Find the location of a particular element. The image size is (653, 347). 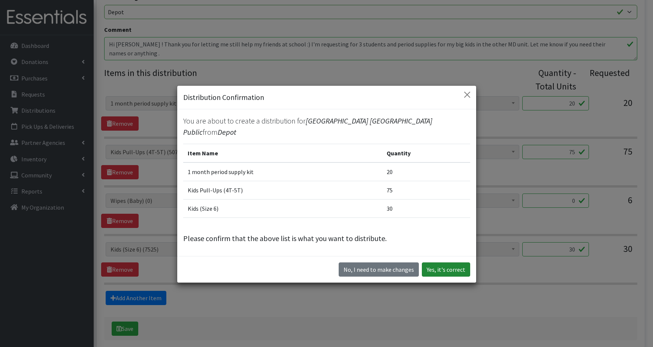

span: Depot is located at coordinates (227, 132).